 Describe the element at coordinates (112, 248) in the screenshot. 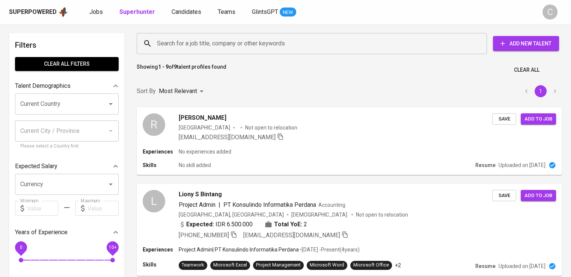

I see `span: 10+` at that location.